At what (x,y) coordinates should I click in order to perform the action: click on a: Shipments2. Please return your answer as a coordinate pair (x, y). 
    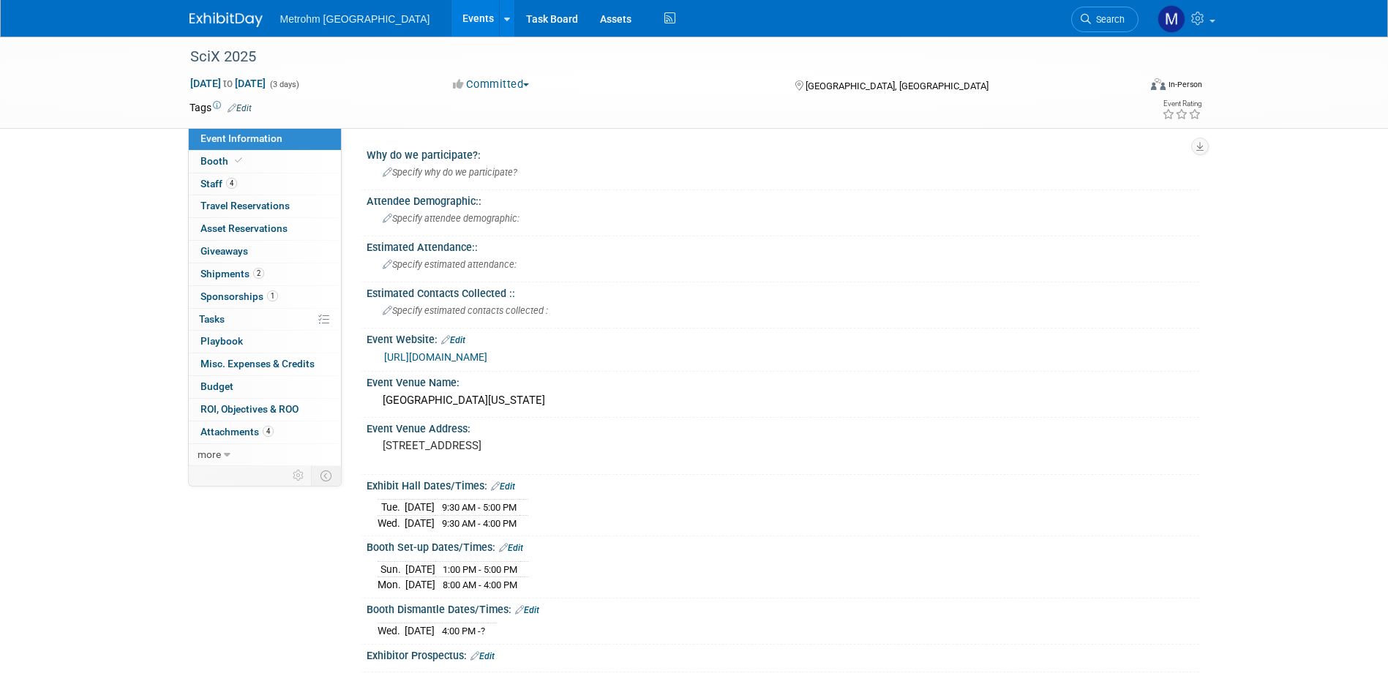
    Looking at the image, I should click on (265, 274).